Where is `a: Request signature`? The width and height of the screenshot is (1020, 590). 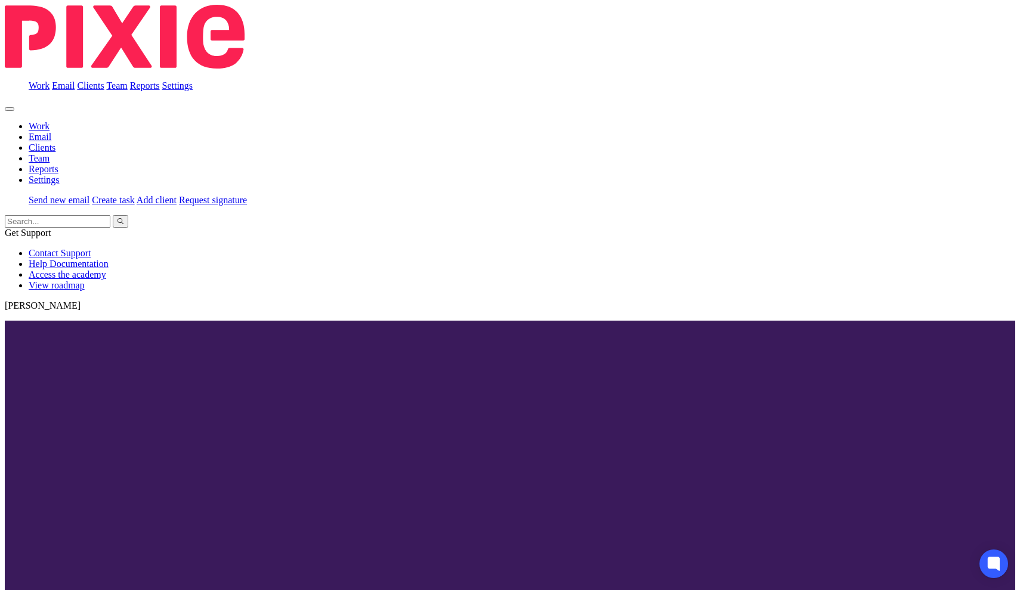 a: Request signature is located at coordinates (213, 200).